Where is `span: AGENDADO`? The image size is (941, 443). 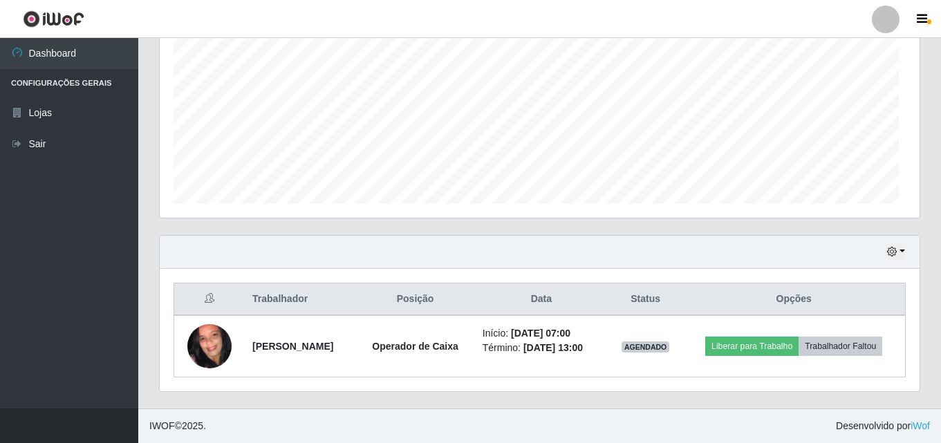 span: AGENDADO is located at coordinates (646, 347).